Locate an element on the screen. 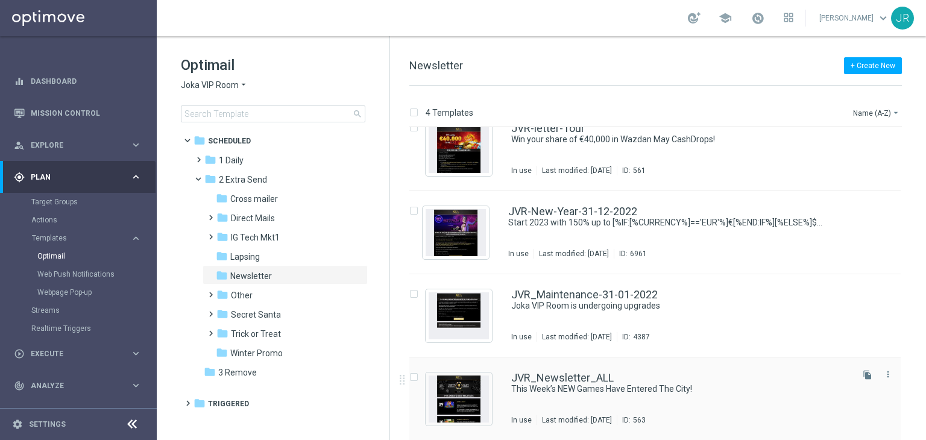  h1: Optimail is located at coordinates (273, 65).